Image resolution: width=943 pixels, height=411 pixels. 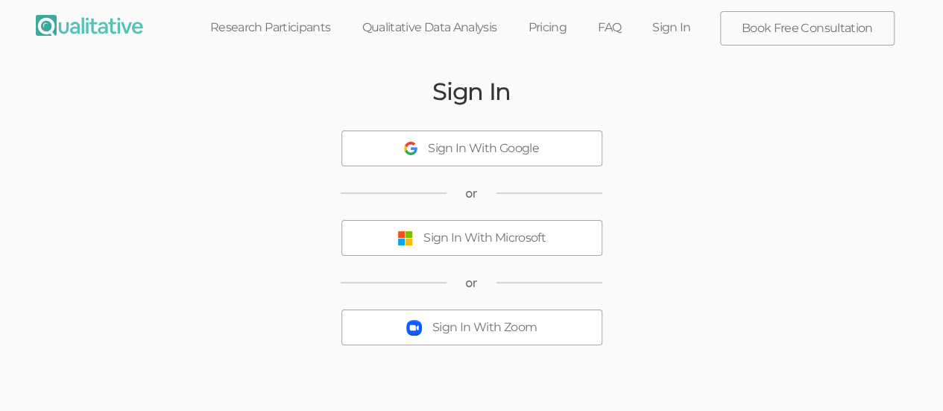 I want to click on div: Sign In With Zoom, so click(x=485, y=327).